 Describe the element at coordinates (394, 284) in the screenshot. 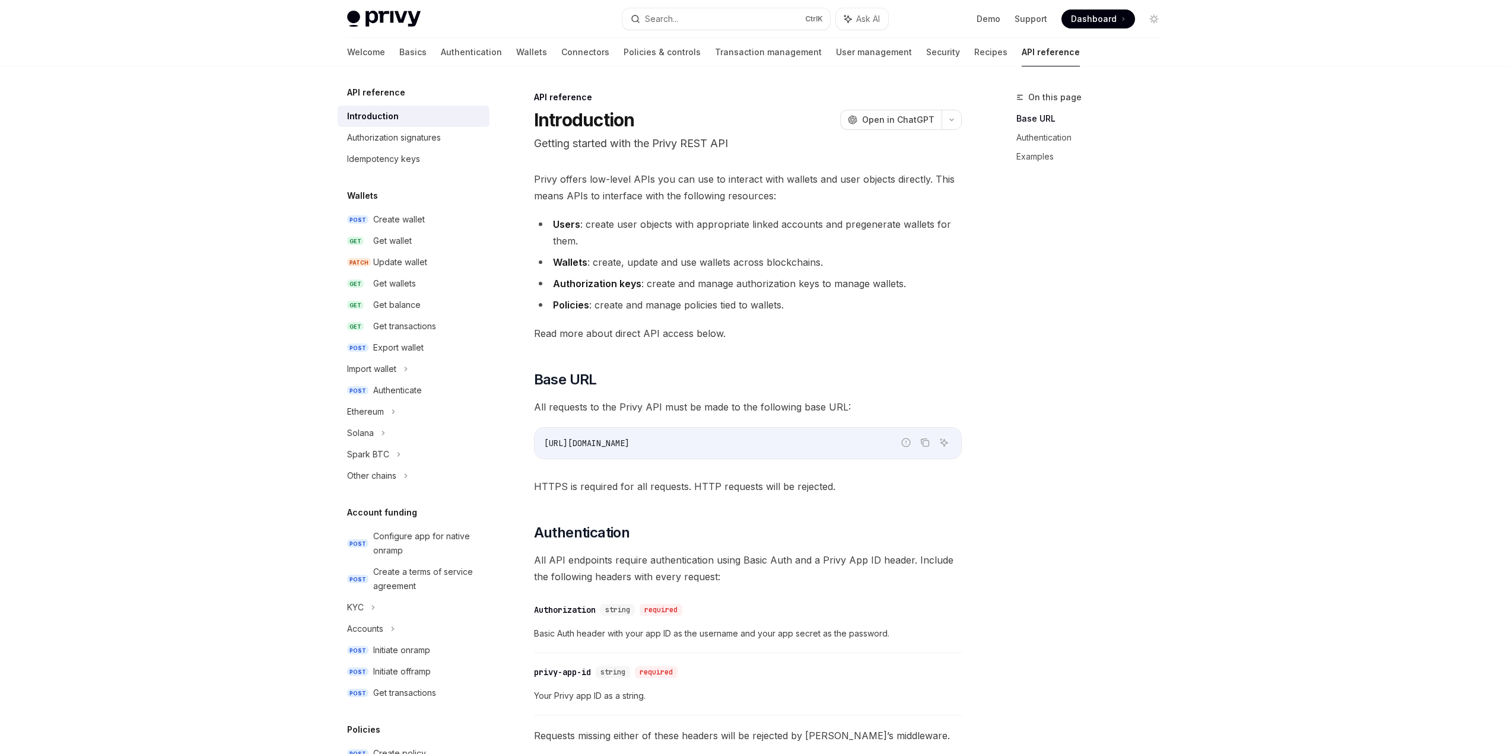

I see `div: Get wallets` at that location.